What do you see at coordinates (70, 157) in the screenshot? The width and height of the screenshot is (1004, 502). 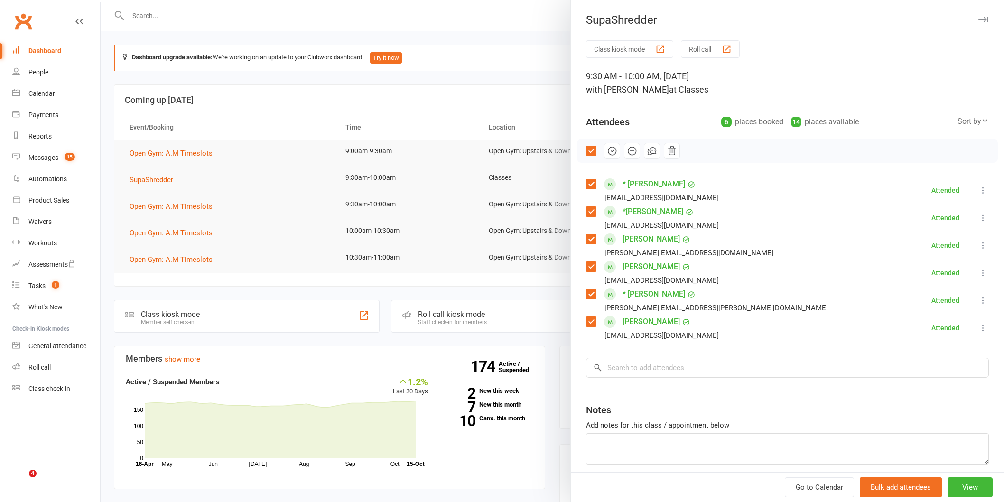 I see `span: 15` at bounding box center [70, 157].